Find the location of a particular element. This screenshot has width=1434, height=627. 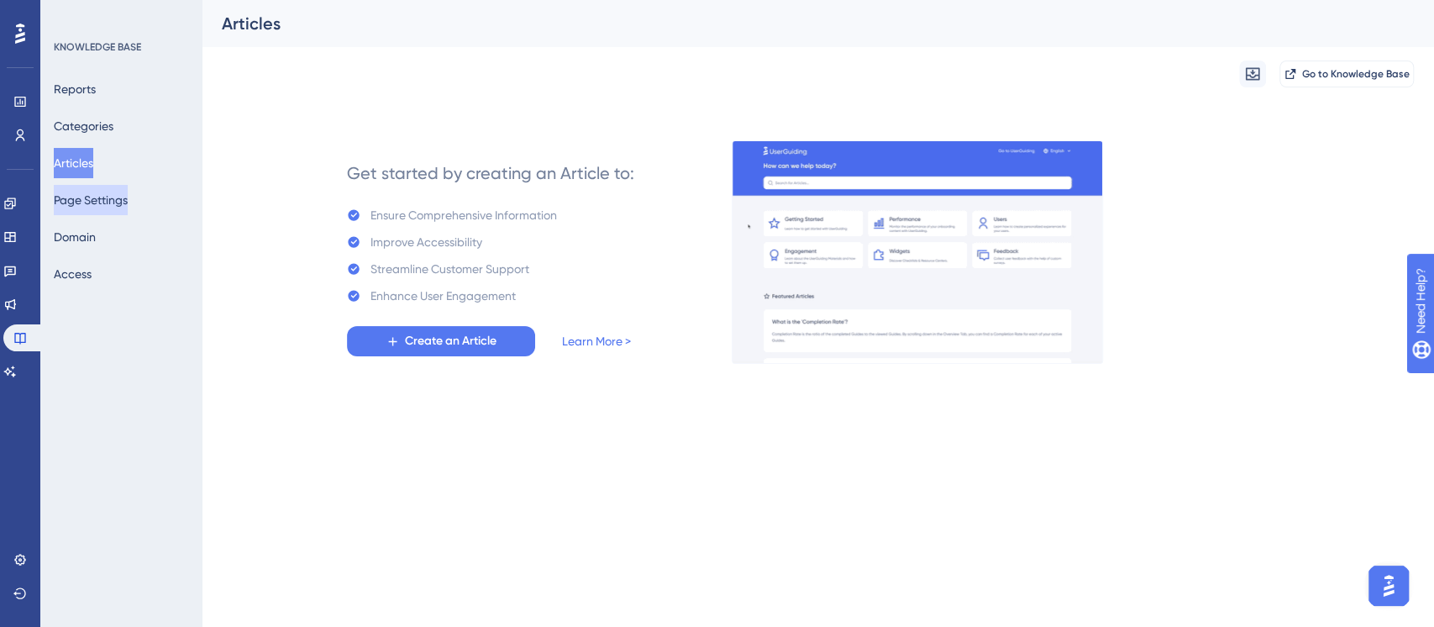

div: Streamline Customer Support is located at coordinates (449, 269).